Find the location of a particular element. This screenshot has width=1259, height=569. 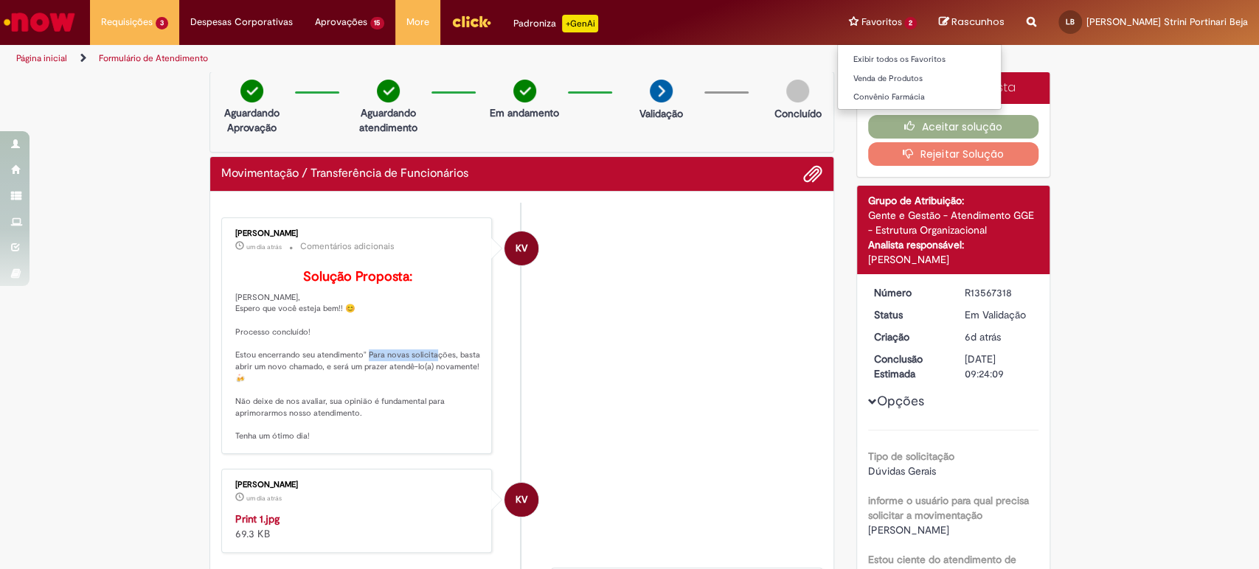

div: Em Validação is located at coordinates (999, 315).